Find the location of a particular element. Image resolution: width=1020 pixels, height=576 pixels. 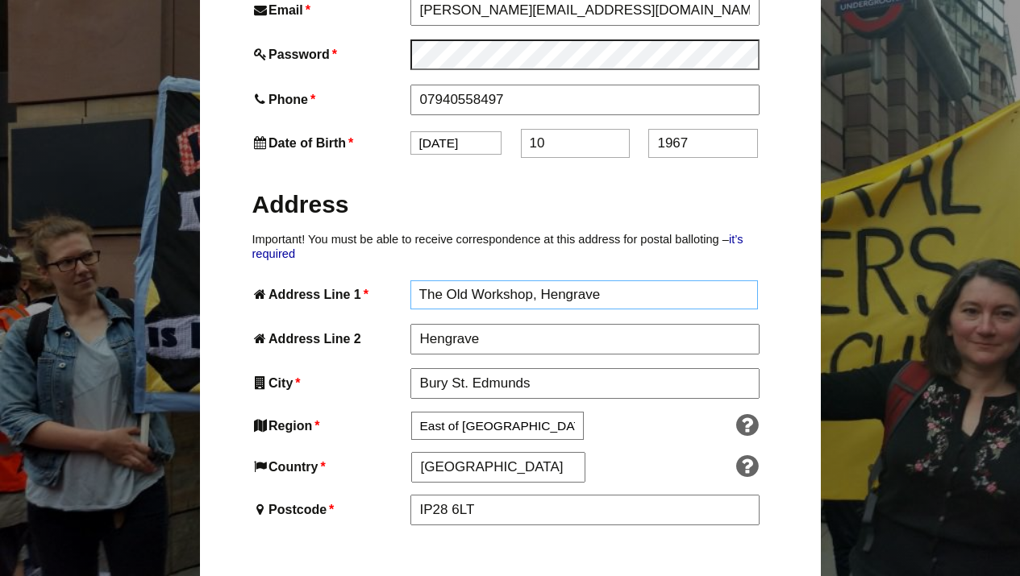

label: Address Line 1 is located at coordinates (330, 294).